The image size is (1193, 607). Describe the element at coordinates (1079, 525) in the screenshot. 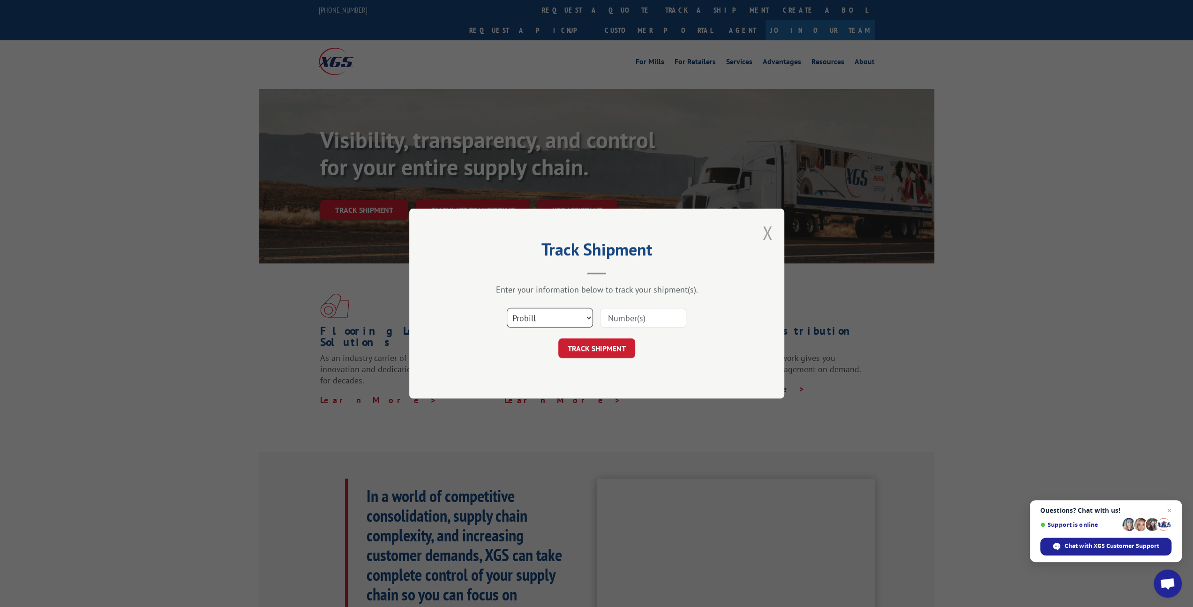

I see `span: Support is online` at that location.